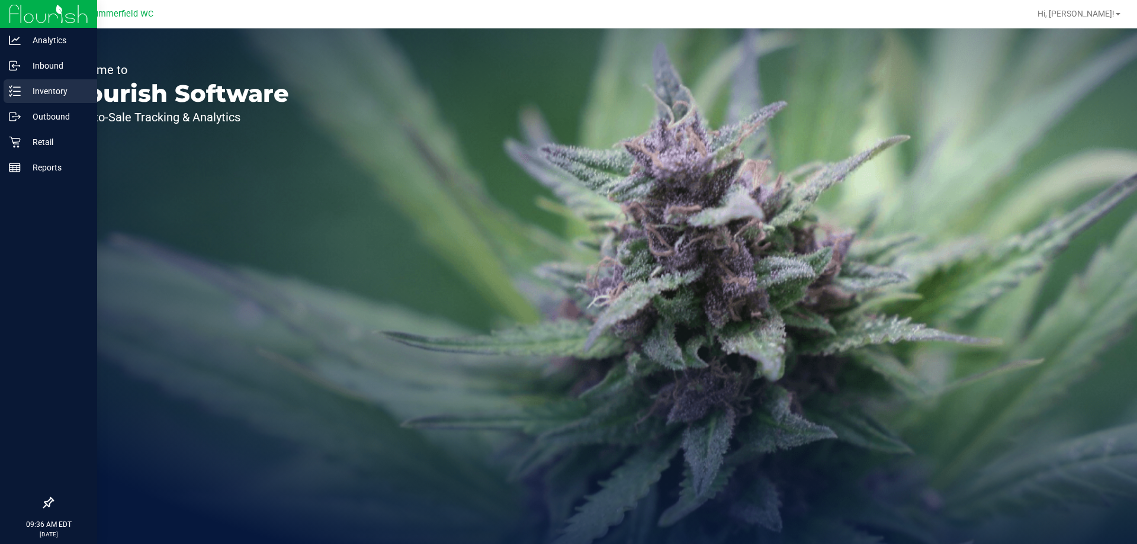 Image resolution: width=1137 pixels, height=544 pixels. What do you see at coordinates (56, 40) in the screenshot?
I see `p: Analytics` at bounding box center [56, 40].